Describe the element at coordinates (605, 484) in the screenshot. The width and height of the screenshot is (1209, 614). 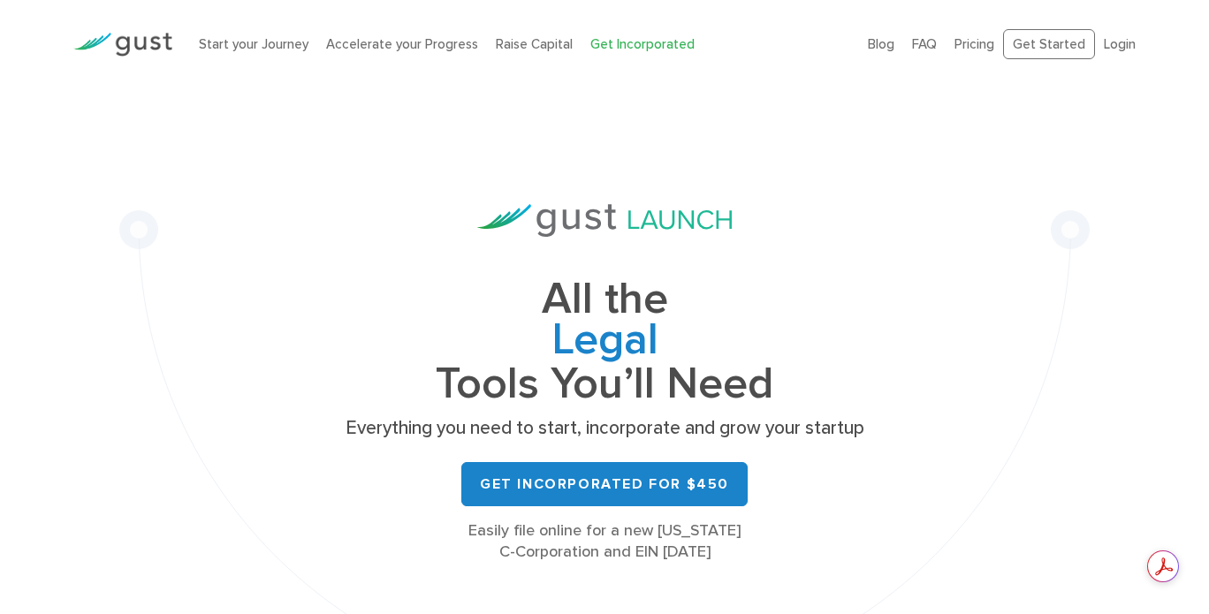
I see `a: Get Incorporated for $450` at that location.